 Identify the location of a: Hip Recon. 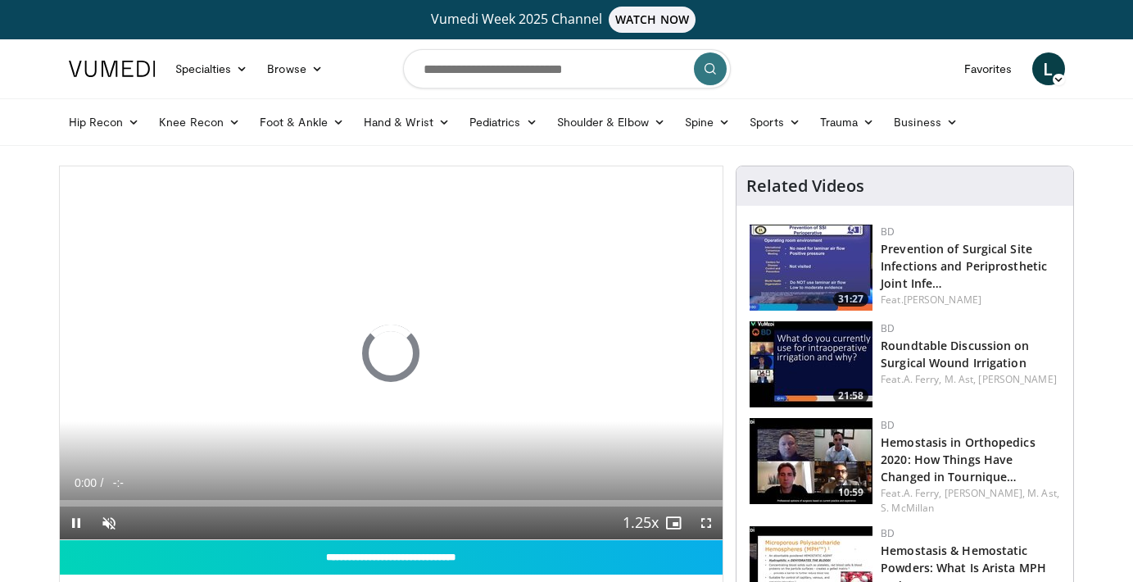
(104, 122).